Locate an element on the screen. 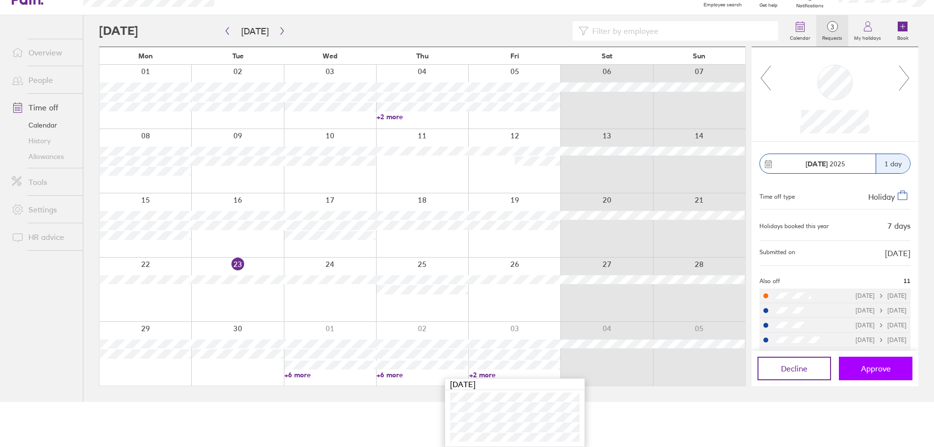  span: Submitted on is located at coordinates (777, 253).